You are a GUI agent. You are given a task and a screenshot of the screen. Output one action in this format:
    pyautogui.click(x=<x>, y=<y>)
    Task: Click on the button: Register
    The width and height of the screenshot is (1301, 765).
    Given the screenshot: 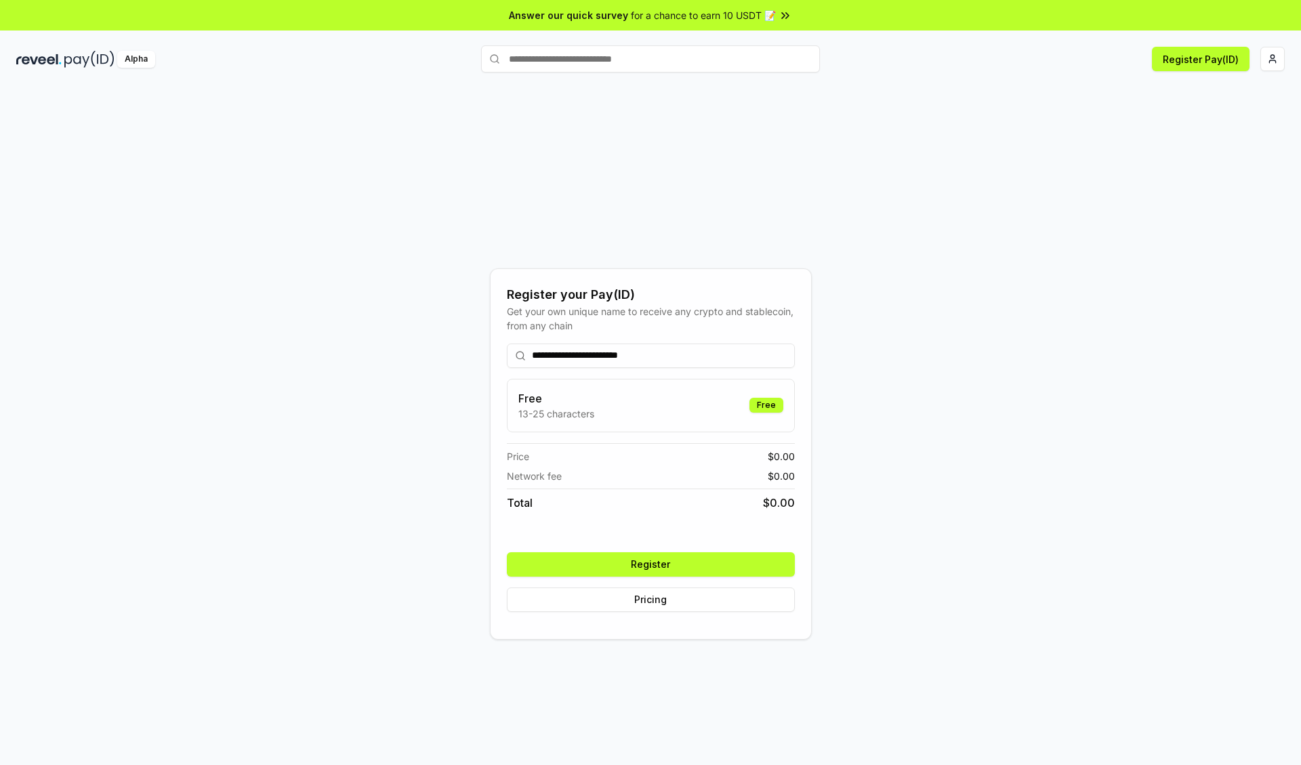 What is the action you would take?
    pyautogui.click(x=651, y=564)
    